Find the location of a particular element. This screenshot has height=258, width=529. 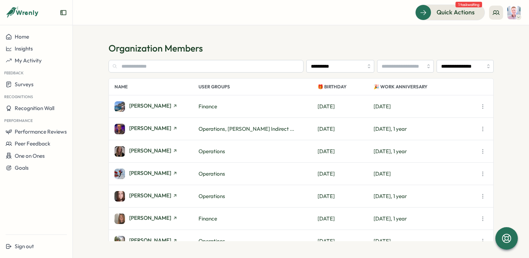

img: Amber Constable is located at coordinates (120, 219).